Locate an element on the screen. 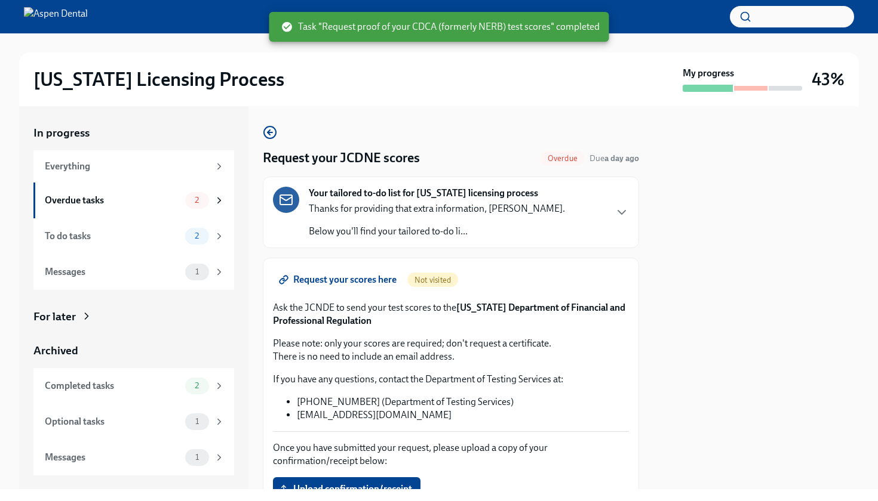 The width and height of the screenshot is (878, 501). span: Overdue is located at coordinates (562, 158).